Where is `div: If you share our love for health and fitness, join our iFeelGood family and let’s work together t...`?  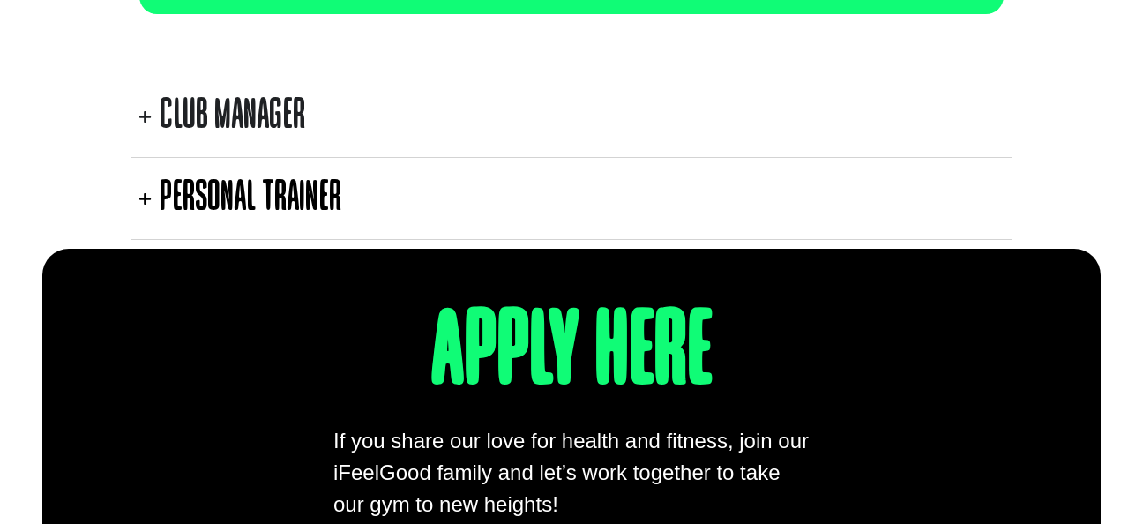 div: If you share our love for health and fitness, join our iFeelGood family and let’s work together t... is located at coordinates (571, 473).